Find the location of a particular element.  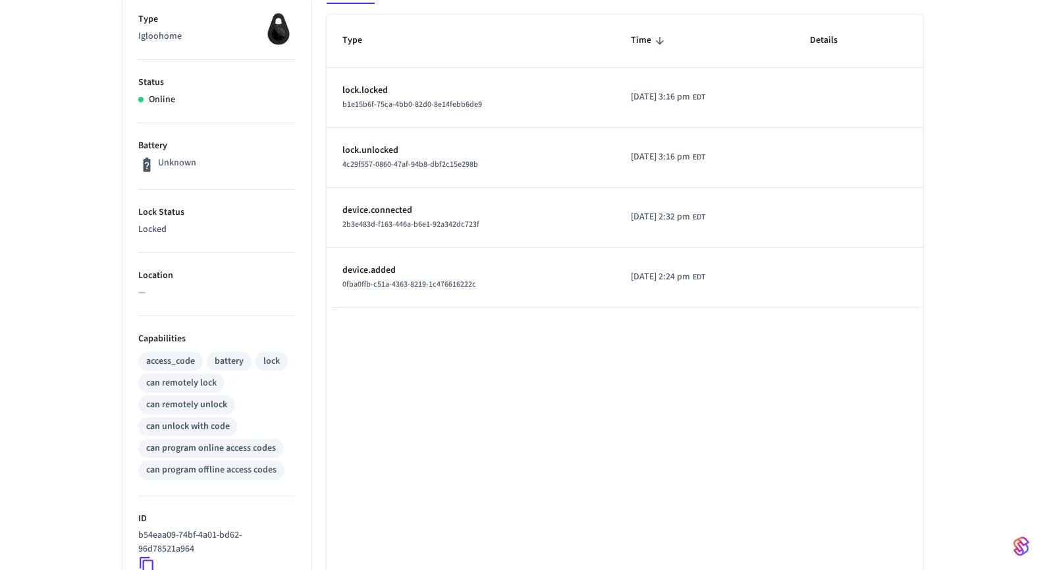

p: Locked is located at coordinates (217, 229).